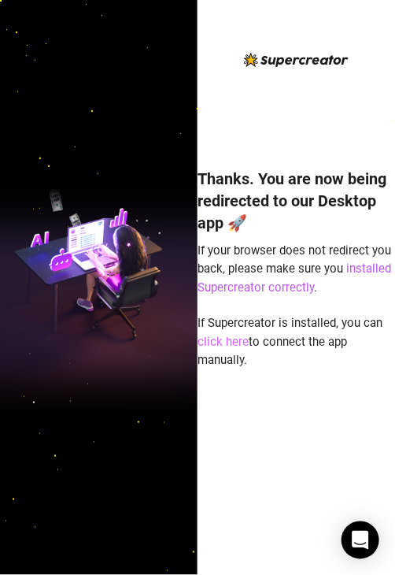  Describe the element at coordinates (295, 269) in the screenshot. I see `span: If your browser does not redirect you back, please make sure you .` at that location.